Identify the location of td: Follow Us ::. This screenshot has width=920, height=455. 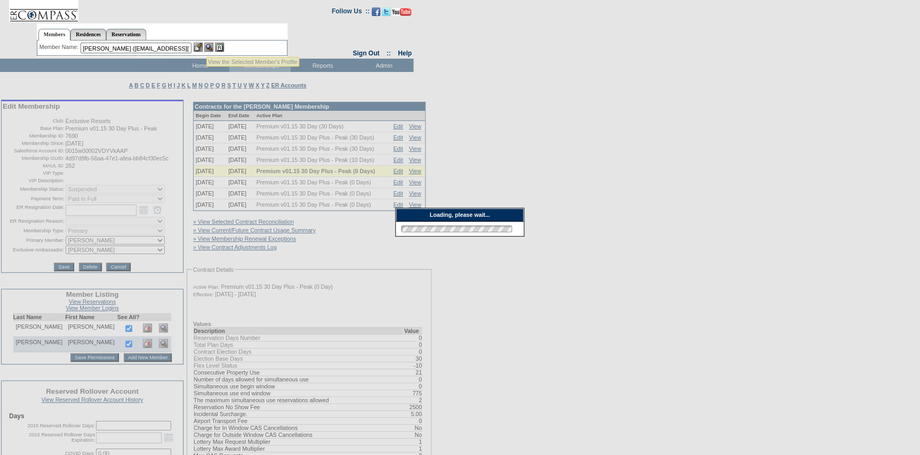
(350, 13).